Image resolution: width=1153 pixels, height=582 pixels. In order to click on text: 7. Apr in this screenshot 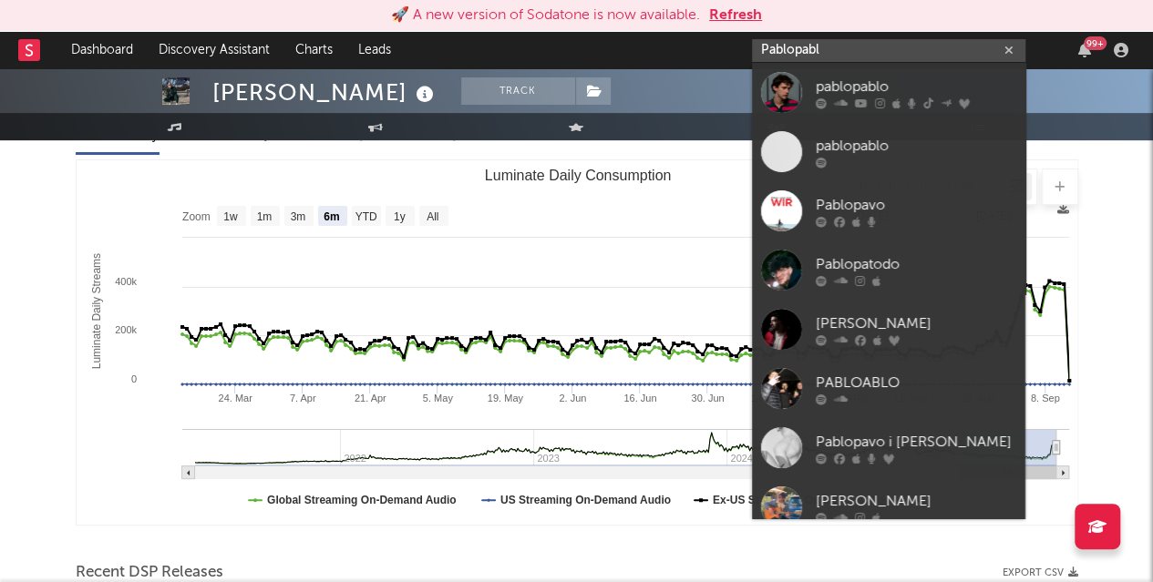, I will do `click(302, 398)`.